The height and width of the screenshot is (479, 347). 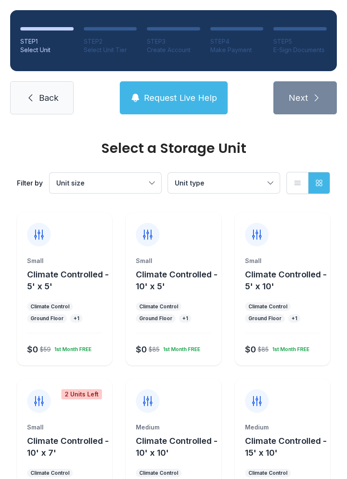 What do you see at coordinates (174, 148) in the screenshot?
I see `div: Select a Storage Unit` at bounding box center [174, 148].